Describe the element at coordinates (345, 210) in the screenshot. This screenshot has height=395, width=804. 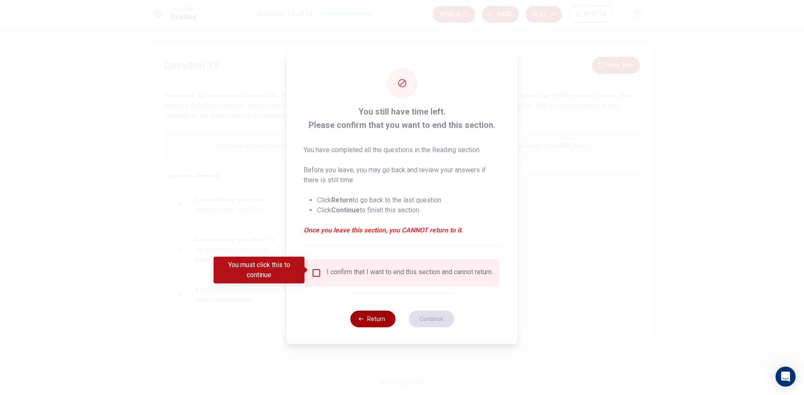
I see `strong: Continue` at that location.